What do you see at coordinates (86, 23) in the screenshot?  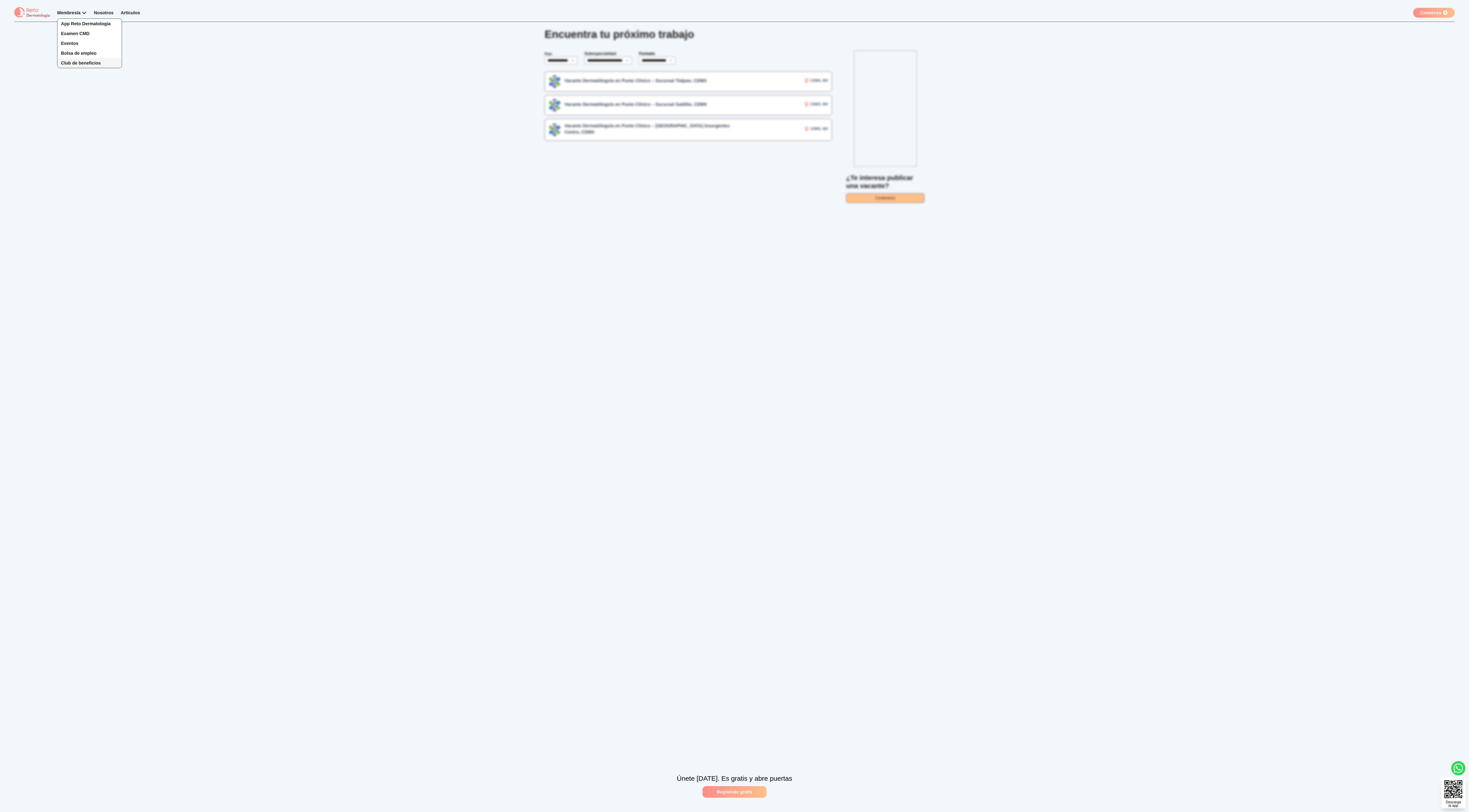 I see `span: App Reto Dermatología` at bounding box center [86, 23].